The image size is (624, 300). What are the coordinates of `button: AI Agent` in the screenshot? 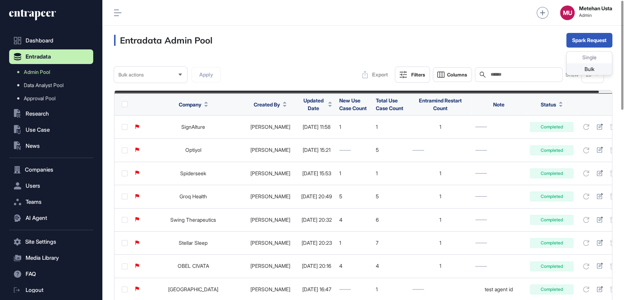 It's located at (51, 218).